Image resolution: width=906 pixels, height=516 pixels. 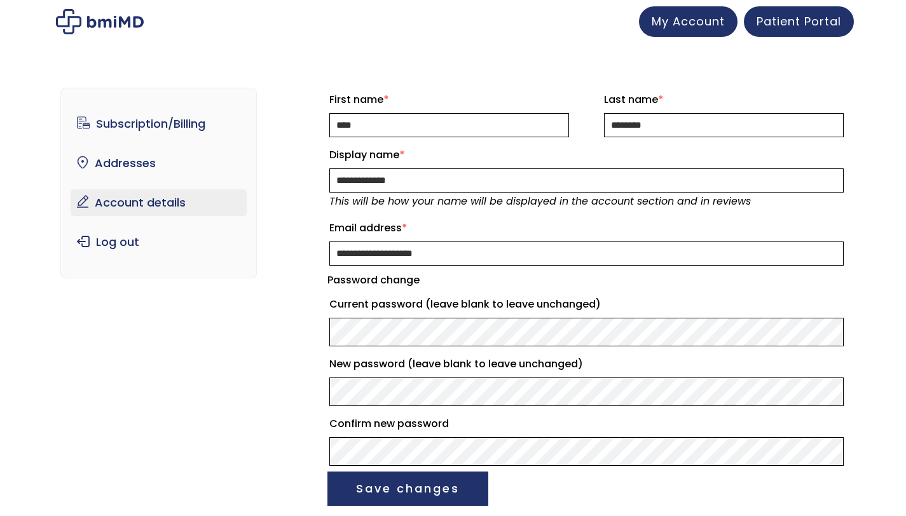 What do you see at coordinates (586, 364) in the screenshot?
I see `label: New password (leave blank to leave unchanged)` at bounding box center [586, 364].